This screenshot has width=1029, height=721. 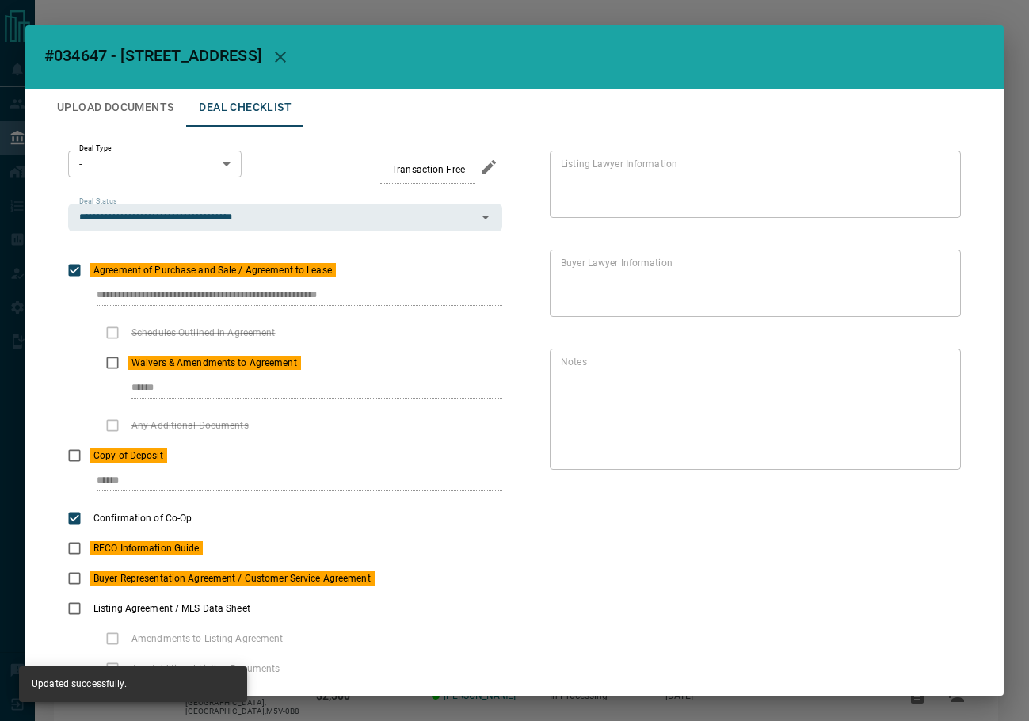 I want to click on span: Buyer Representation Agreement / Customer Service Agreement, so click(x=232, y=578).